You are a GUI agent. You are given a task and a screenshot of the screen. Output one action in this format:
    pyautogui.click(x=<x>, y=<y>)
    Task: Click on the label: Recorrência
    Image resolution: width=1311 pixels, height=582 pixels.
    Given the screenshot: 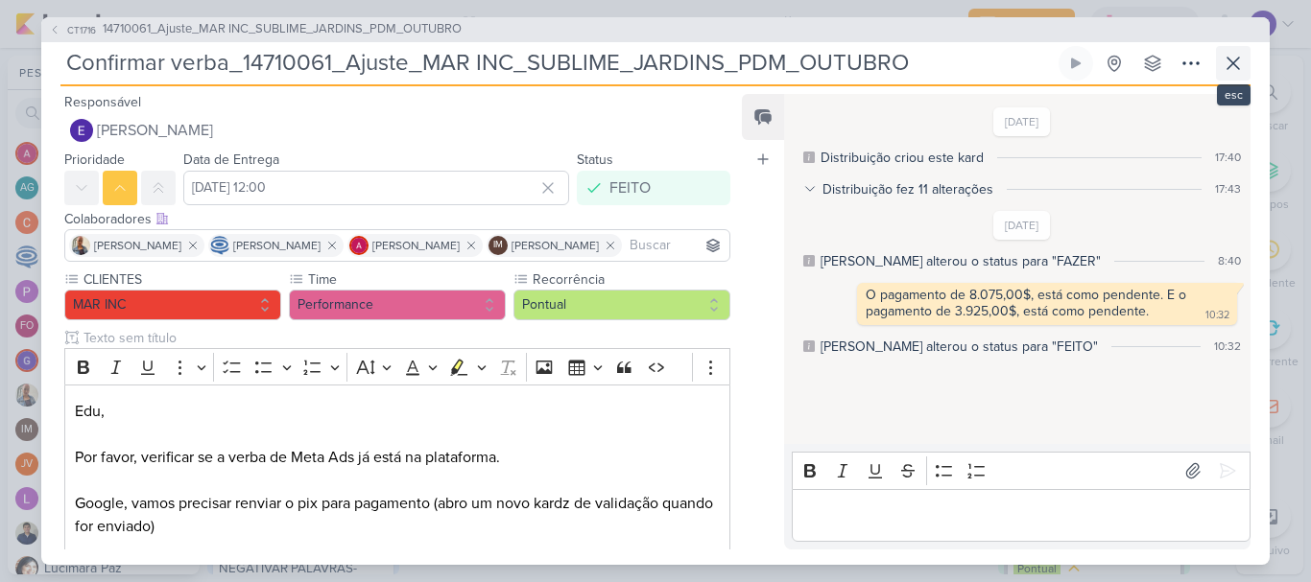 What is the action you would take?
    pyautogui.click(x=630, y=279)
    